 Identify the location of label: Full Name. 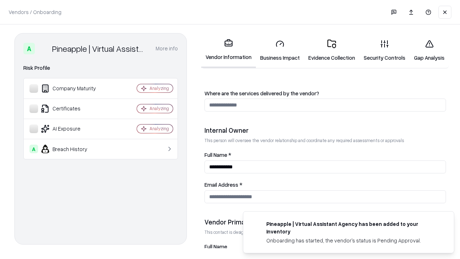
(325, 246).